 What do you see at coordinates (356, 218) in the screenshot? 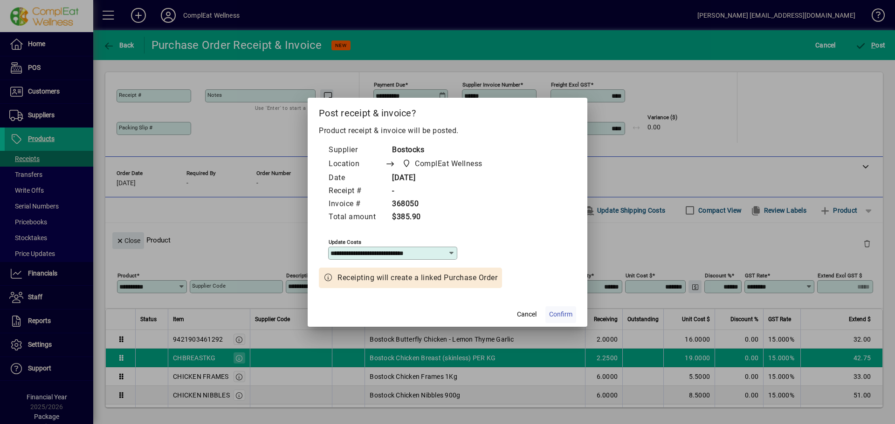
I see `td: Total amount` at bounding box center [356, 218].